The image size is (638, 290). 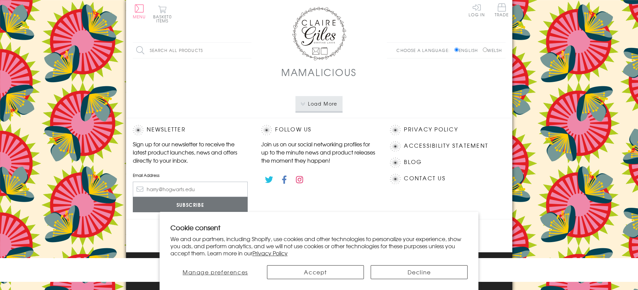 I want to click on h2: Follow Us, so click(x=319, y=130).